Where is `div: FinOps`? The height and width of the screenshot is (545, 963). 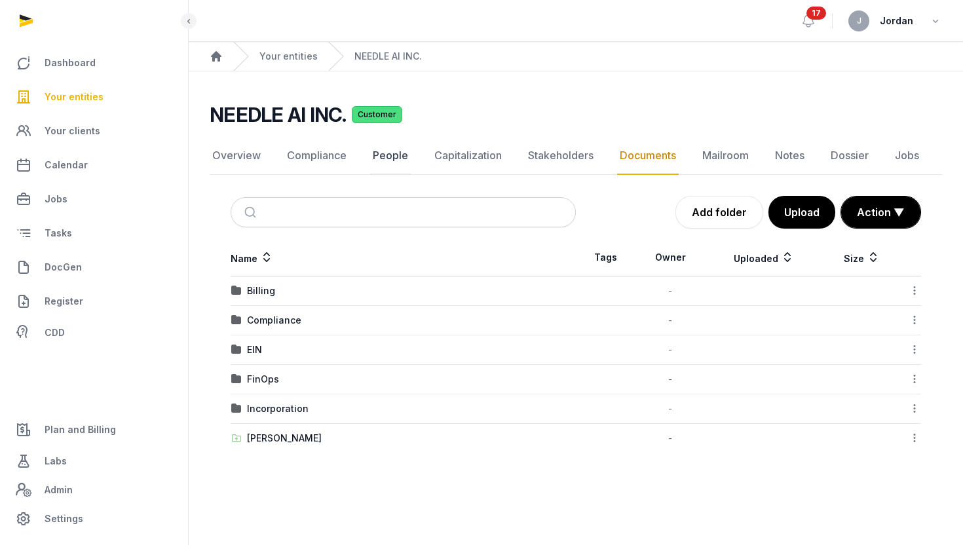
div: FinOps is located at coordinates (263, 379).